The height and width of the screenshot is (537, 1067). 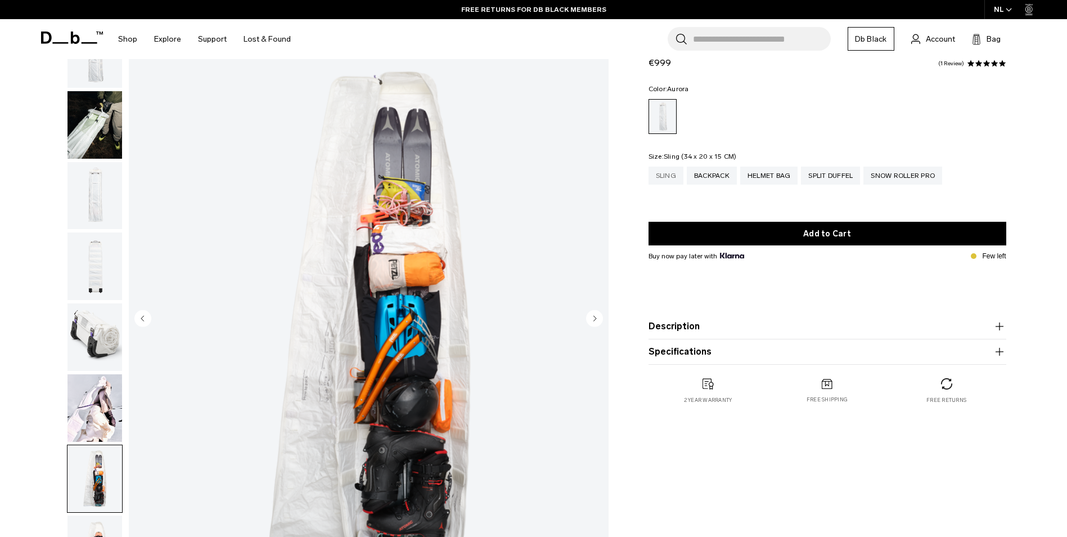 What do you see at coordinates (933, 39) in the screenshot?
I see `a: Account` at bounding box center [933, 39].